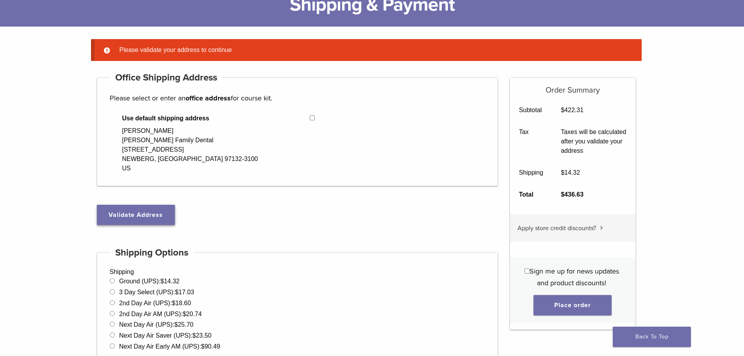 Image resolution: width=744 pixels, height=356 pixels. What do you see at coordinates (531, 110) in the screenshot?
I see `th: Subtotal` at bounding box center [531, 110].